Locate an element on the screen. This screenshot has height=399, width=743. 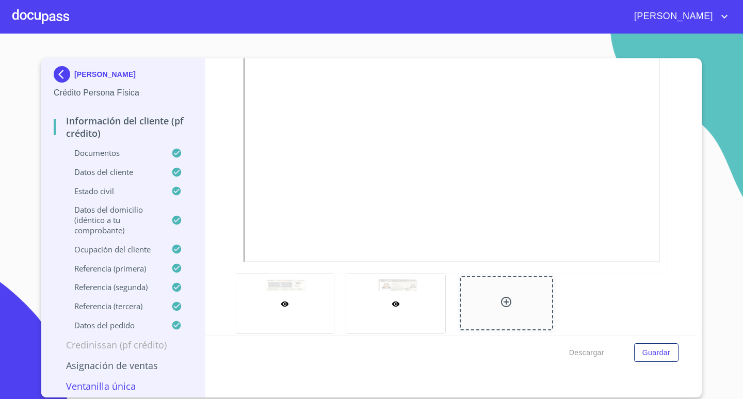
p: Datos del pedido is located at coordinates (113, 325).